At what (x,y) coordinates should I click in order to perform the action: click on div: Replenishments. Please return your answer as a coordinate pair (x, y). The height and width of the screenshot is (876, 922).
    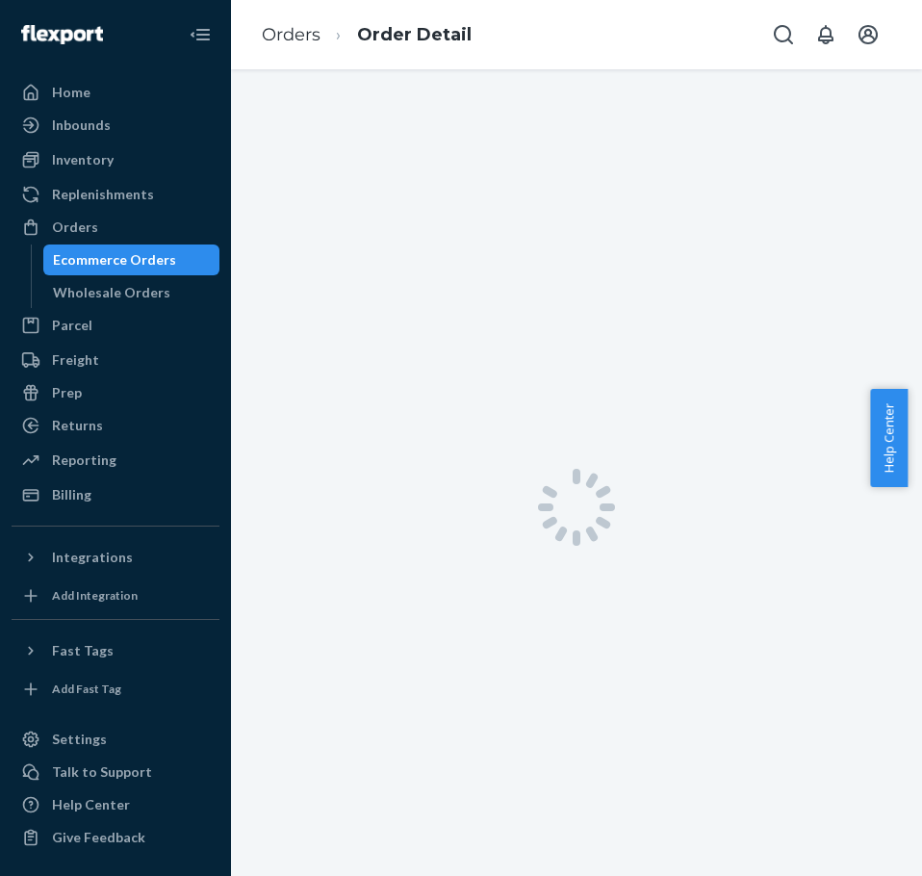
    Looking at the image, I should click on (103, 194).